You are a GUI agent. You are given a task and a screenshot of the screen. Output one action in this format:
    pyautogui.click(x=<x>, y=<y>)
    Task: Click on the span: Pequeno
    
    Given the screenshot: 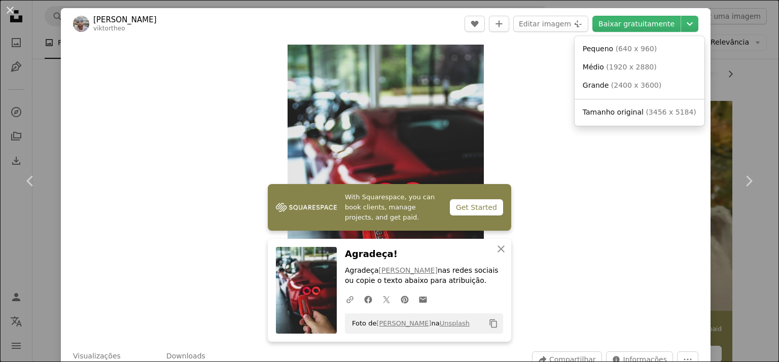 What is the action you would take?
    pyautogui.click(x=598, y=49)
    